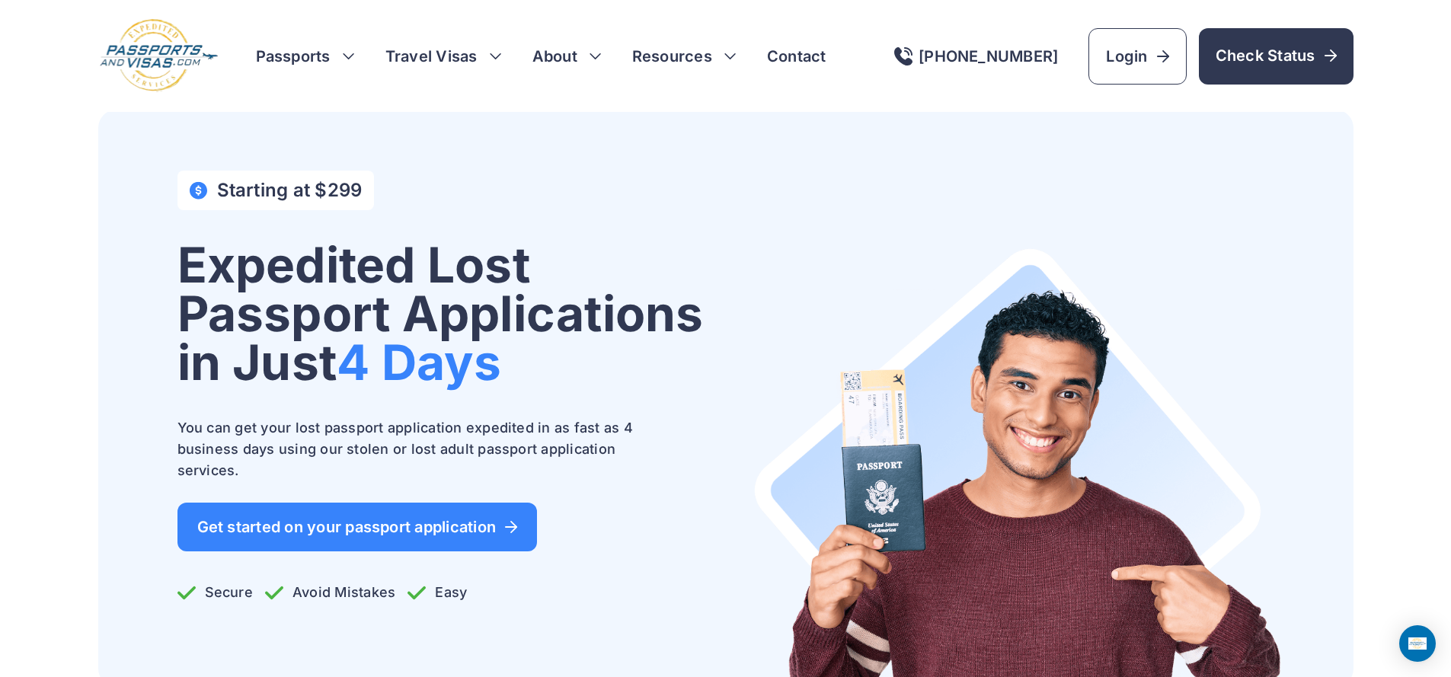 This screenshot has height=677, width=1451. Describe the element at coordinates (555, 56) in the screenshot. I see `a: About` at that location.